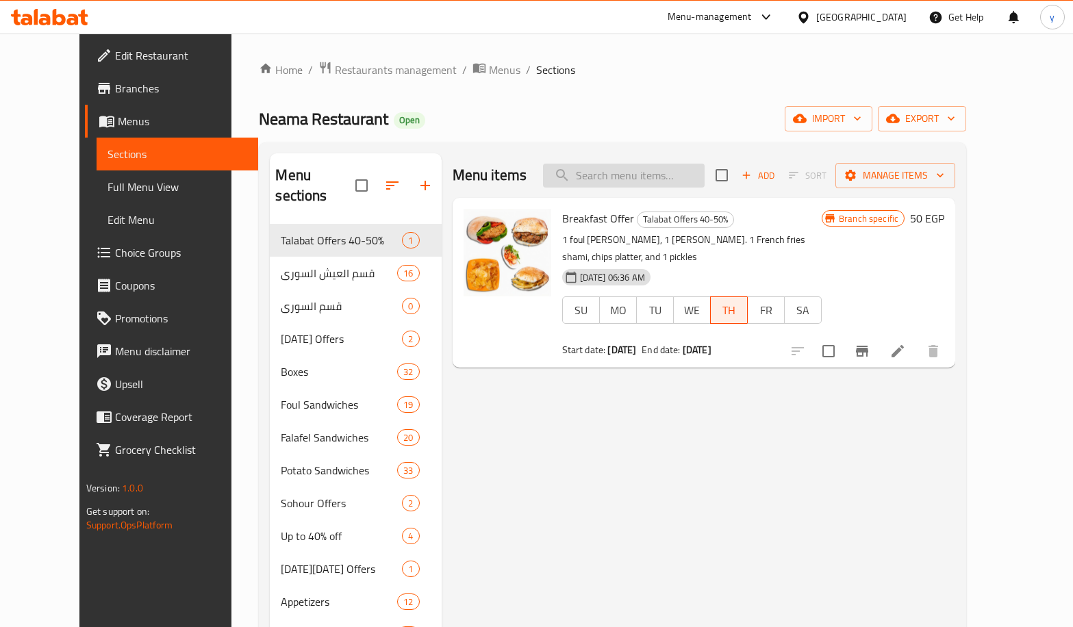 Image resolution: width=1073 pixels, height=627 pixels. Describe the element at coordinates (408, 602) in the screenshot. I see `span: 12` at that location.